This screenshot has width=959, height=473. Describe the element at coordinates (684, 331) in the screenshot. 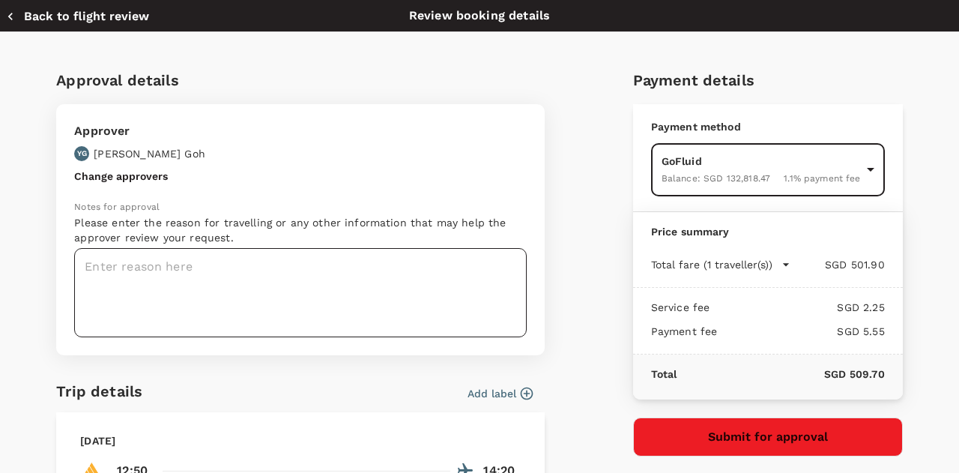

I see `p: Payment fee` at that location.